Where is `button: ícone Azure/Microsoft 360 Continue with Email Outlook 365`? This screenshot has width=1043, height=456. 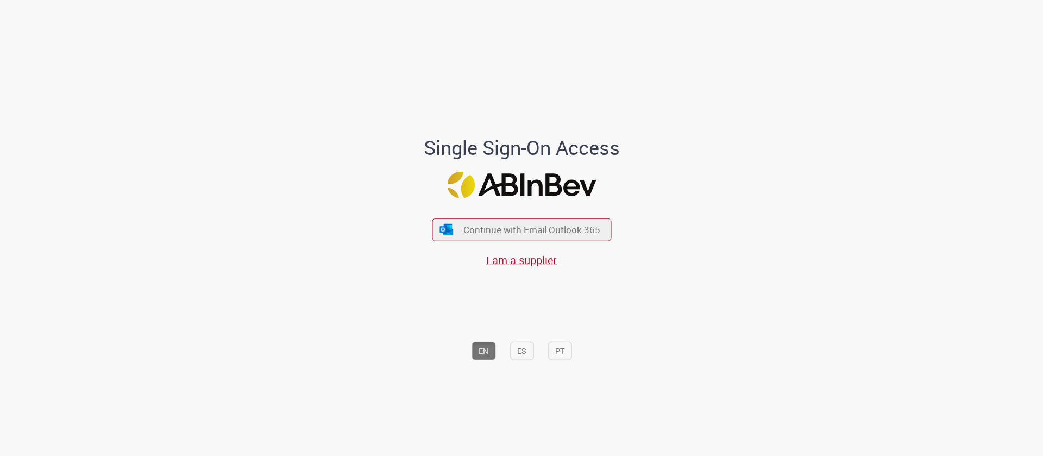 button: ícone Azure/Microsoft 360 Continue with Email Outlook 365 is located at coordinates (522, 229).